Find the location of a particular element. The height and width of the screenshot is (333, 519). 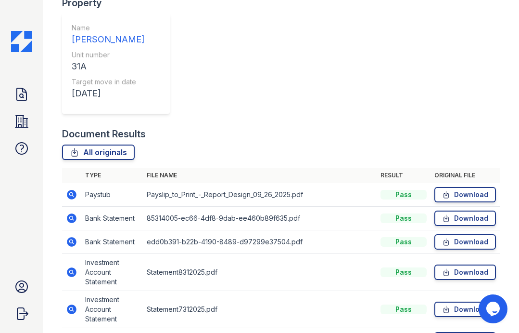

th: Original file is located at coordinates (465, 175).